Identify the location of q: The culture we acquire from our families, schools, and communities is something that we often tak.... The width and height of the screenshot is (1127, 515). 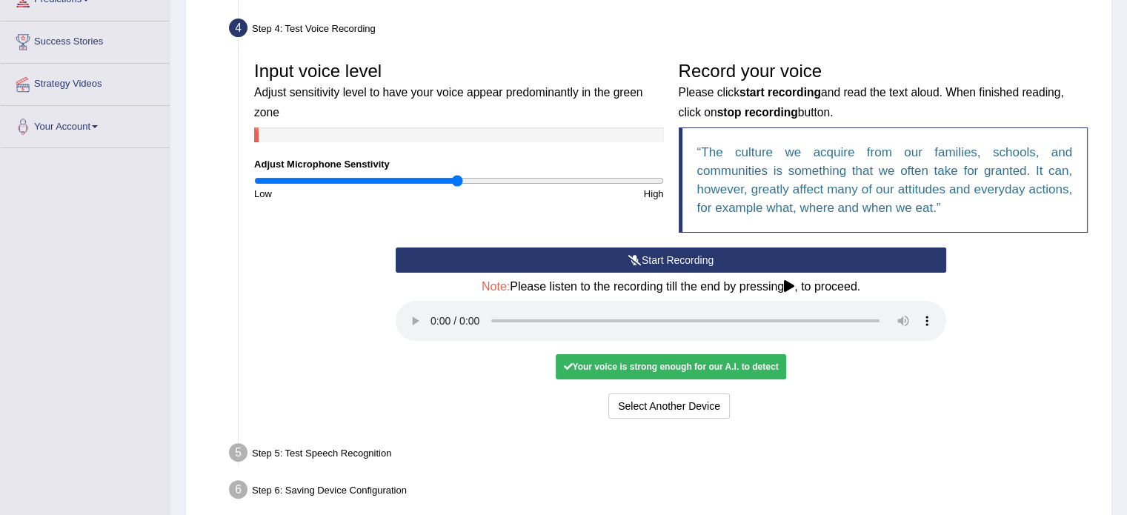
(885, 180).